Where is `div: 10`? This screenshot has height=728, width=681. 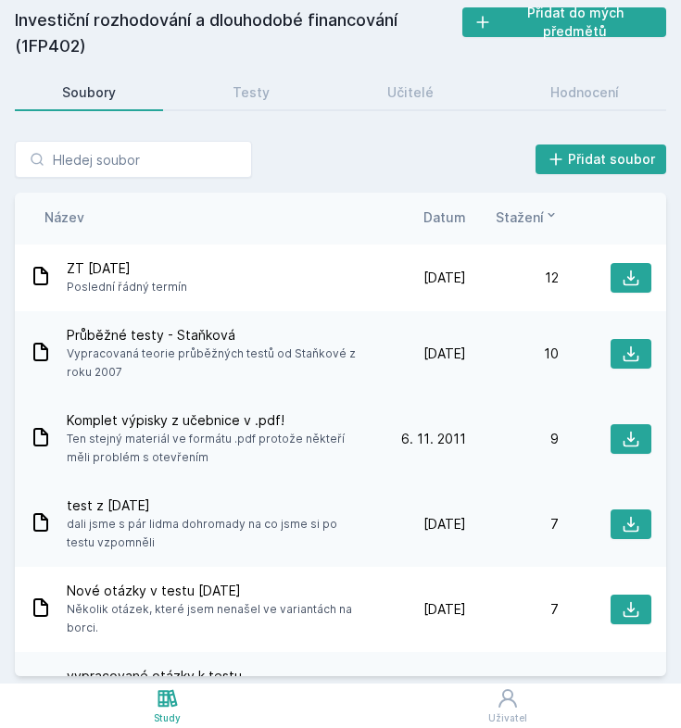
div: 10 is located at coordinates (512, 354).